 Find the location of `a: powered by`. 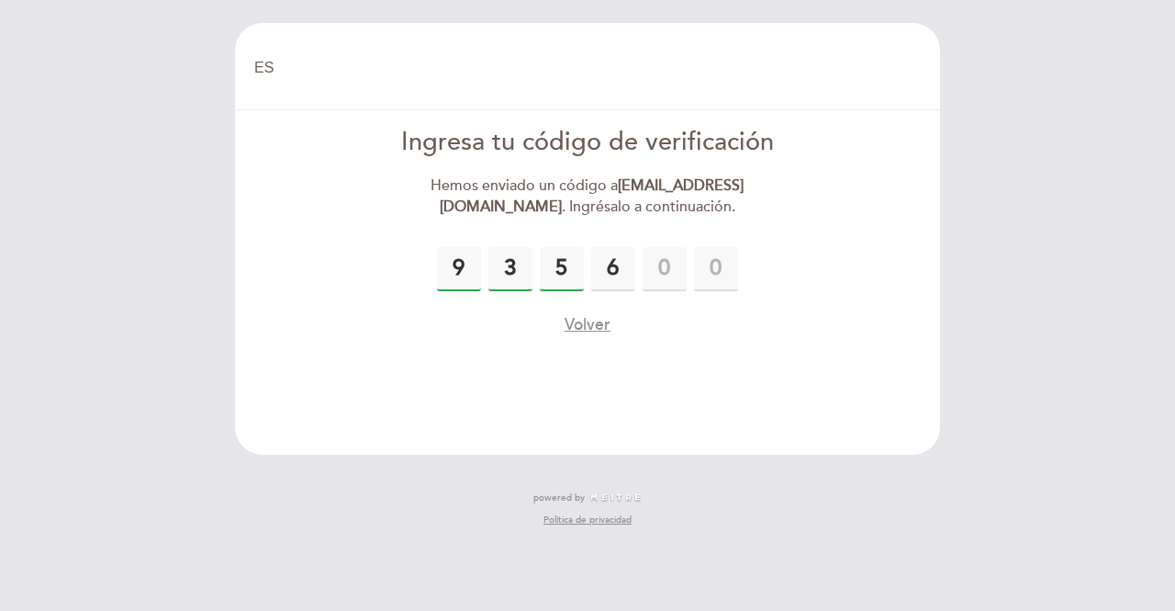

a: powered by is located at coordinates (588, 498).